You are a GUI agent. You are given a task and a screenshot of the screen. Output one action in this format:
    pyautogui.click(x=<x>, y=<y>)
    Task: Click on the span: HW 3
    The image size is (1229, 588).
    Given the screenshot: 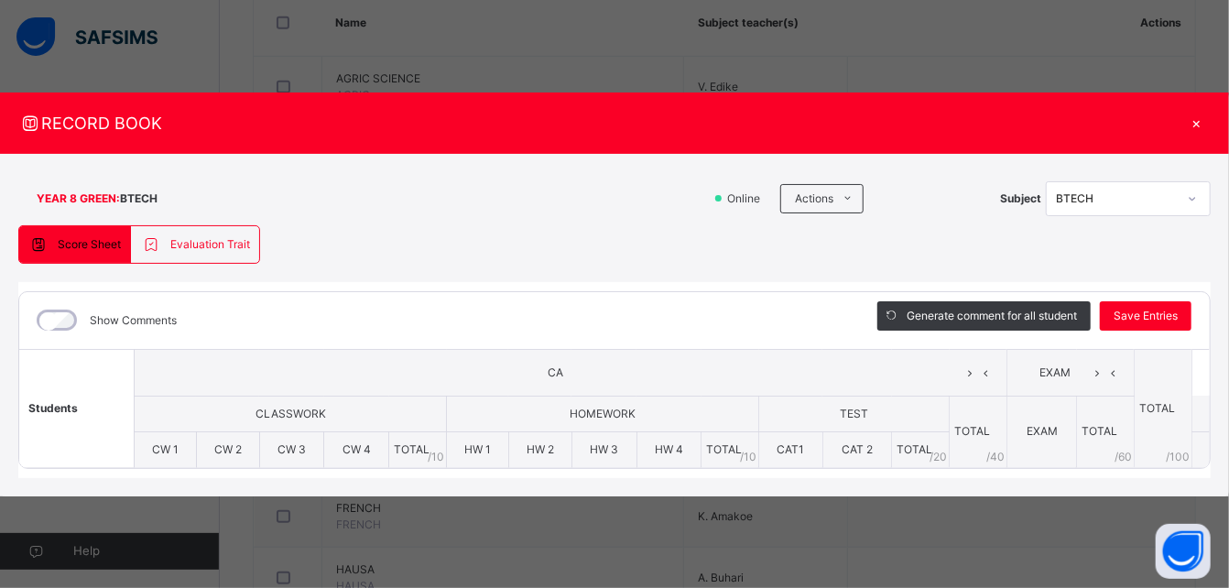 What is the action you would take?
    pyautogui.click(x=604, y=449)
    